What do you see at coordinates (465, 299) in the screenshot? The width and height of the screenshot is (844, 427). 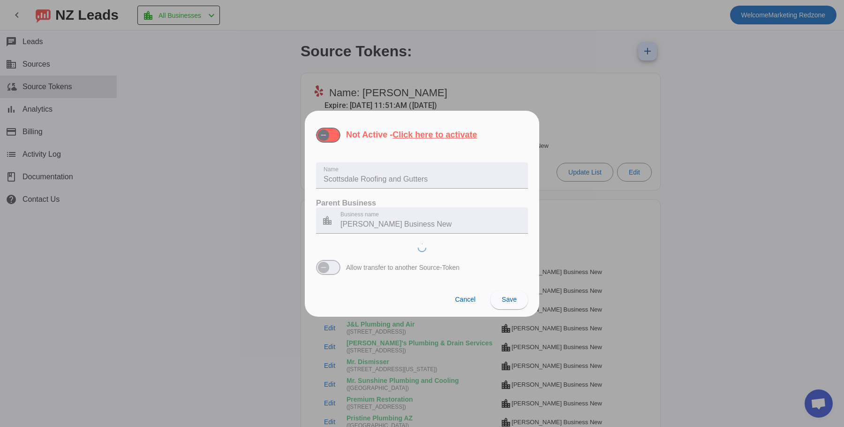 I see `button: Cancel` at bounding box center [465, 299].